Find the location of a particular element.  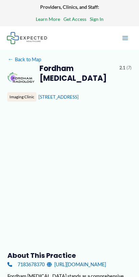

span: 2.1 is located at coordinates (122, 68).